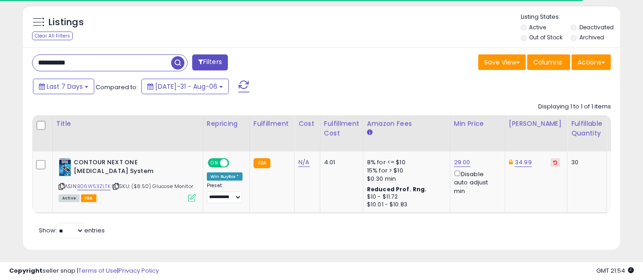 This screenshot has width=643, height=280. I want to click on span: 2025-08-14 21:54 GMT, so click(615, 271).